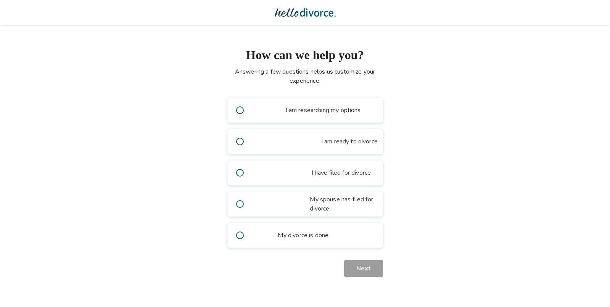 Image resolution: width=610 pixels, height=307 pixels. What do you see at coordinates (305, 13) in the screenshot?
I see `img: Hello Divorce Logo` at bounding box center [305, 13].